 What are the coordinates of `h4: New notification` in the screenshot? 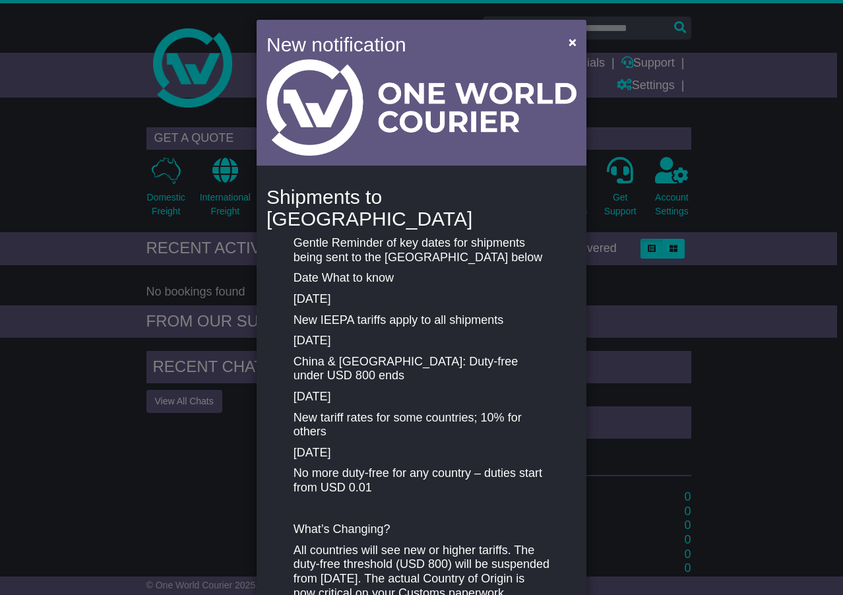 It's located at (408, 44).